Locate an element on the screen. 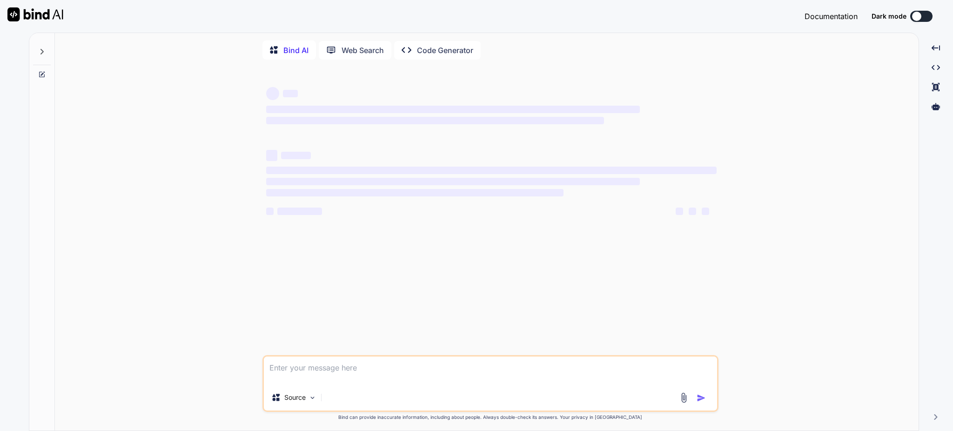 The width and height of the screenshot is (953, 431). span: Documentation is located at coordinates (832, 16).